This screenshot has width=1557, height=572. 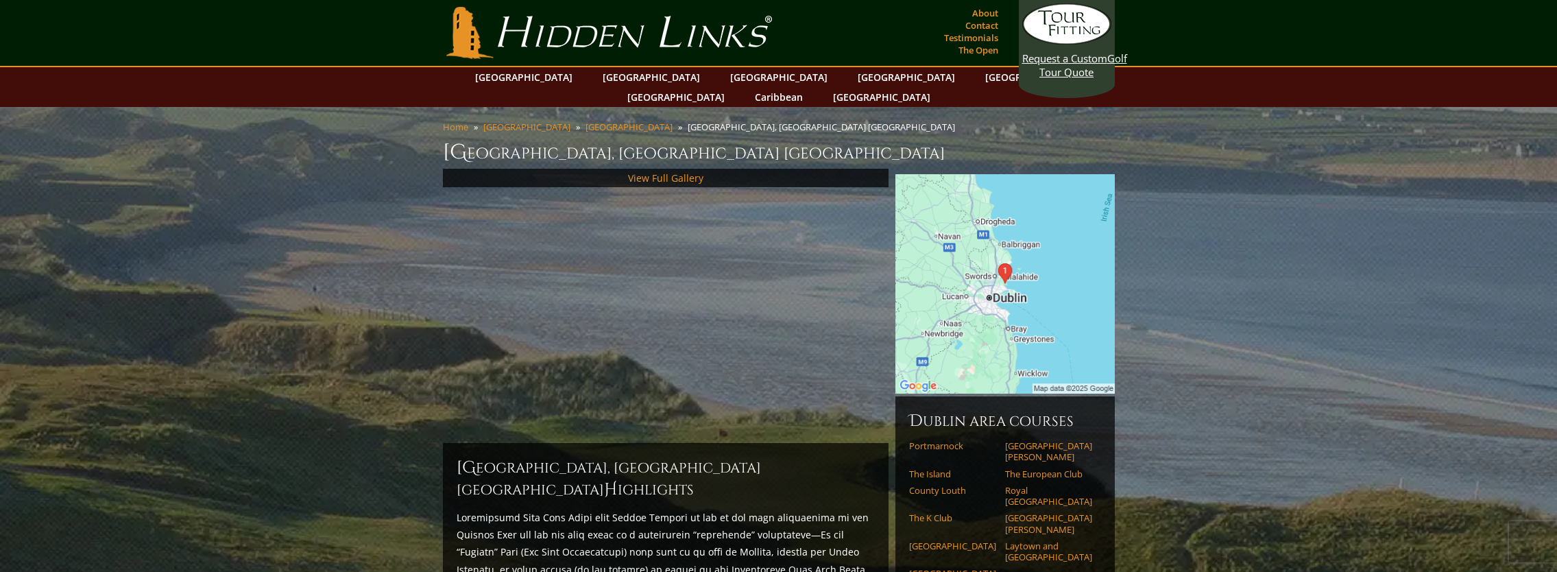 What do you see at coordinates (1005, 284) in the screenshot?
I see `img: Google Map of Golf Links Road, Portmarnock, Dublin, Ireland` at bounding box center [1005, 284].